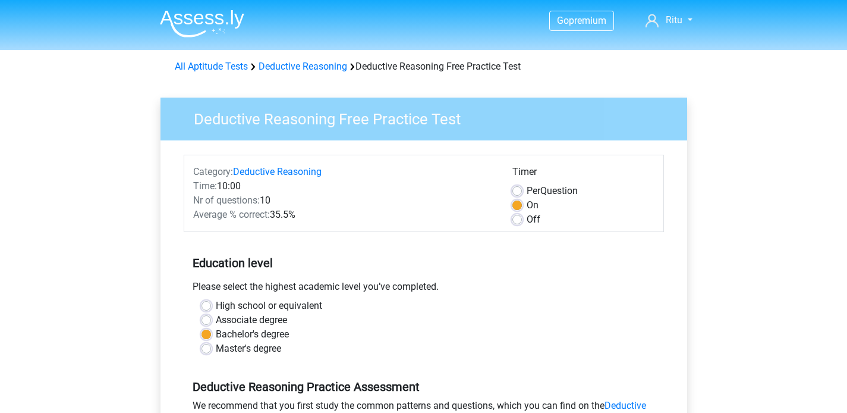 This screenshot has width=847, height=413. I want to click on div: Deductive Reasoning Free Practice Test, so click(424, 67).